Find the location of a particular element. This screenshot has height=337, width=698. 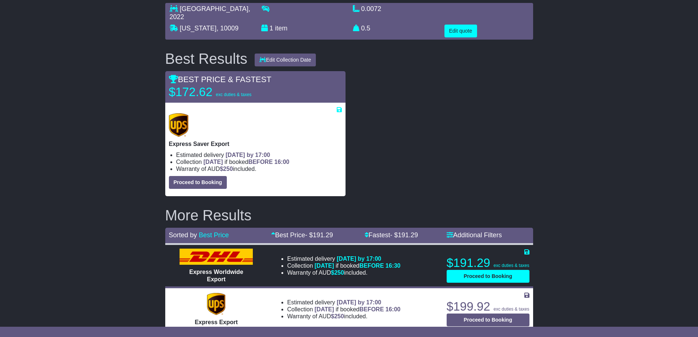

span: 1 is located at coordinates (272, 28).